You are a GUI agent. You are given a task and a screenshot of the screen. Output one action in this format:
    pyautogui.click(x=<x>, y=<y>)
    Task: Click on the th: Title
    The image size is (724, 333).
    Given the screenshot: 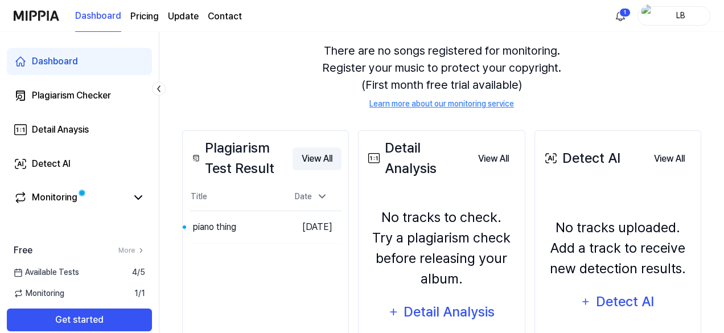 What is the action you would take?
    pyautogui.click(x=235, y=197)
    